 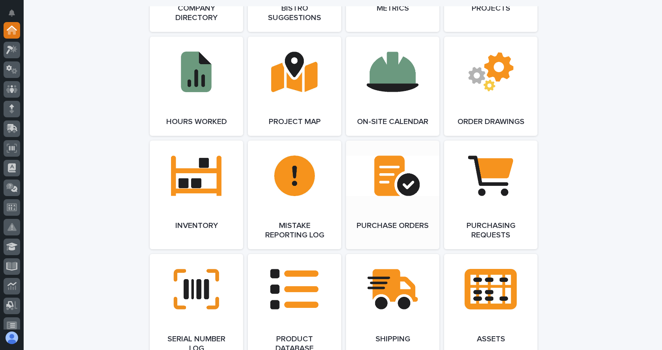 What do you see at coordinates (12, 338) in the screenshot?
I see `button: users-avatar` at bounding box center [12, 338].